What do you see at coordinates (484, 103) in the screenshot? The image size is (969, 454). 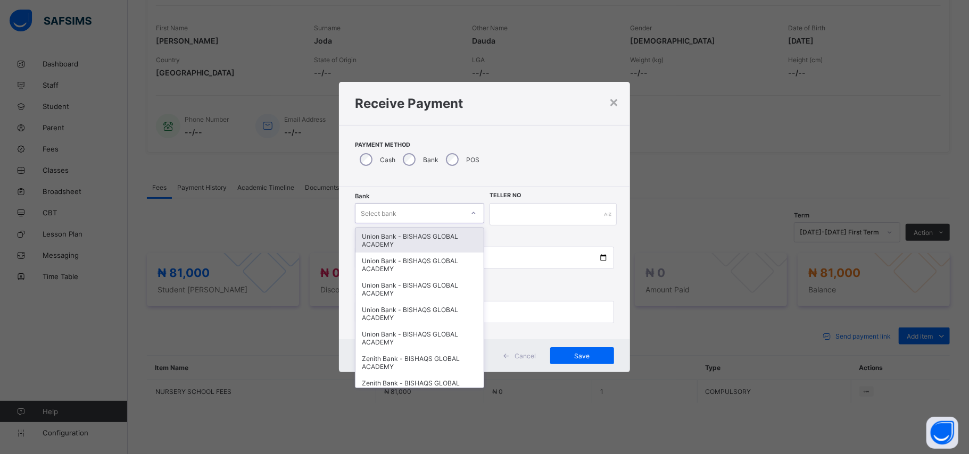 I see `h1: Receive Payment` at bounding box center [484, 103].